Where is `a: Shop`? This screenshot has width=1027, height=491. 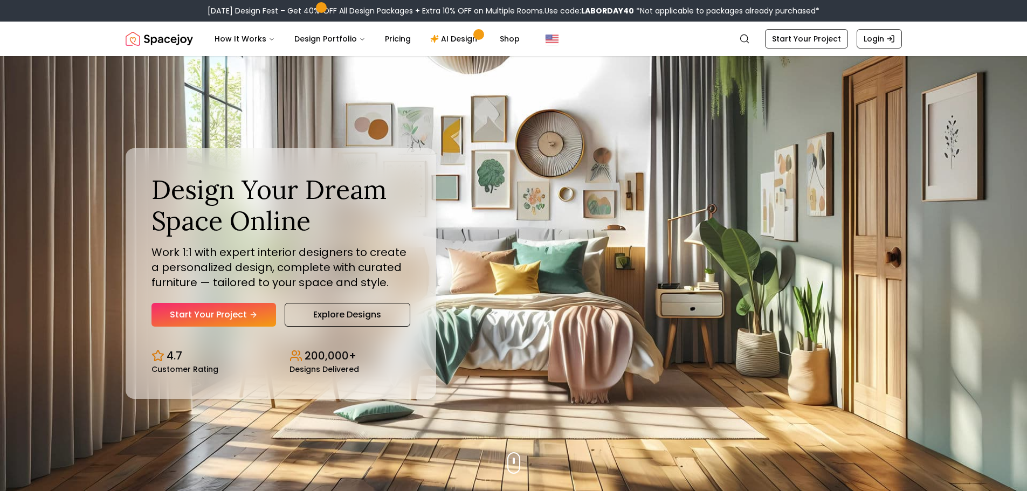 a: Shop is located at coordinates (510, 39).